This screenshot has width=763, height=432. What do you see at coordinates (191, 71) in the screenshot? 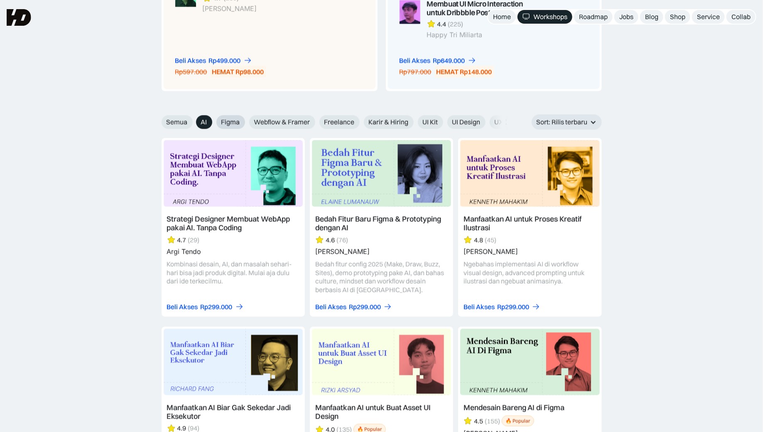
I see `div: Rp597.000` at bounding box center [191, 71].